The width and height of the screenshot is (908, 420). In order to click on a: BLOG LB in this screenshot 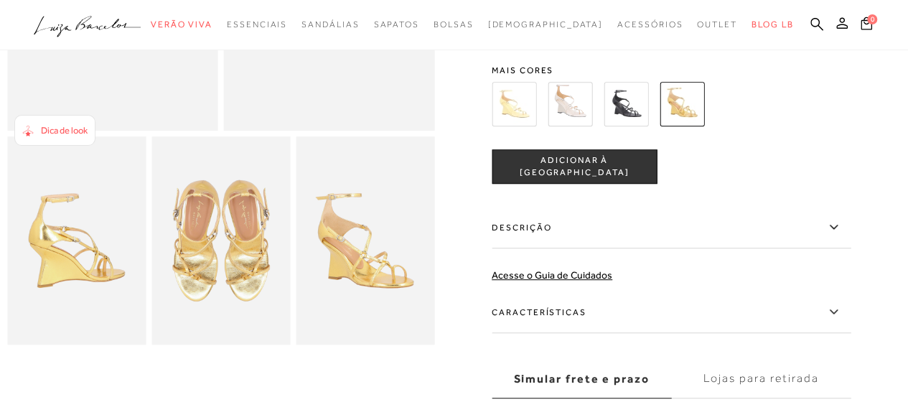, I will do `click(772, 24)`.